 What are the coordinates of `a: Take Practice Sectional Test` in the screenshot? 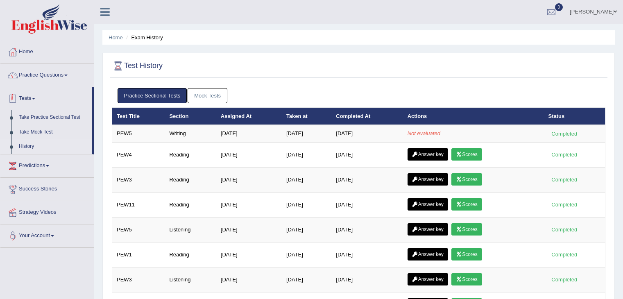 It's located at (53, 118).